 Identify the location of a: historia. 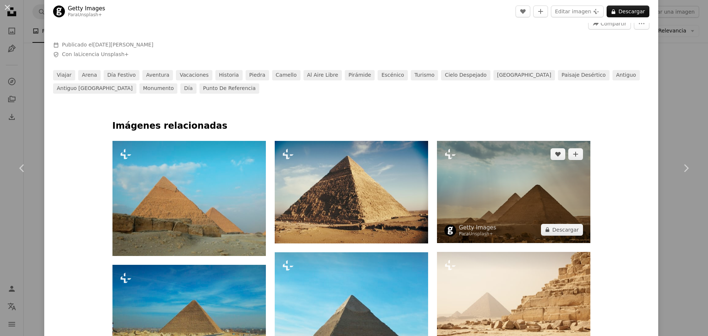
(229, 75).